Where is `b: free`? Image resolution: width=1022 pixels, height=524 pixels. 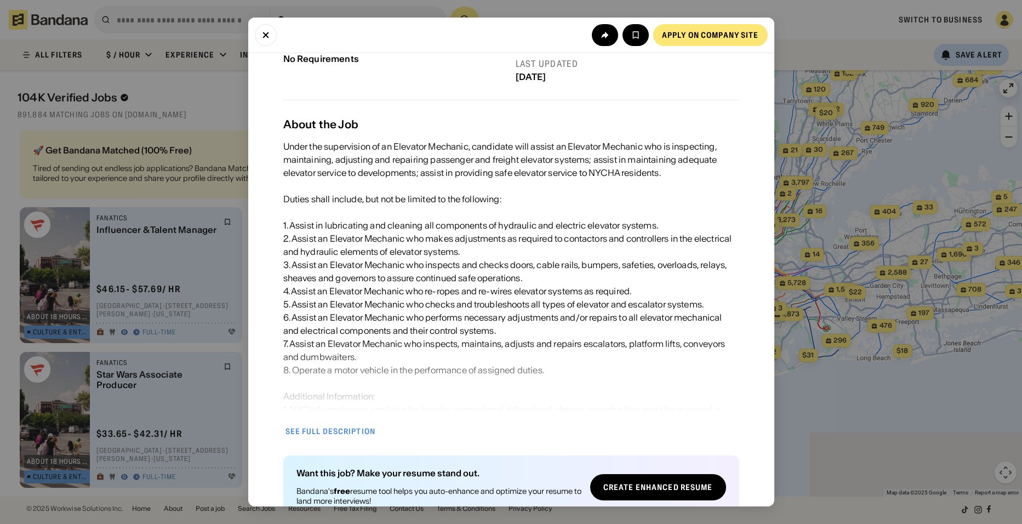
b: free is located at coordinates (342, 491).